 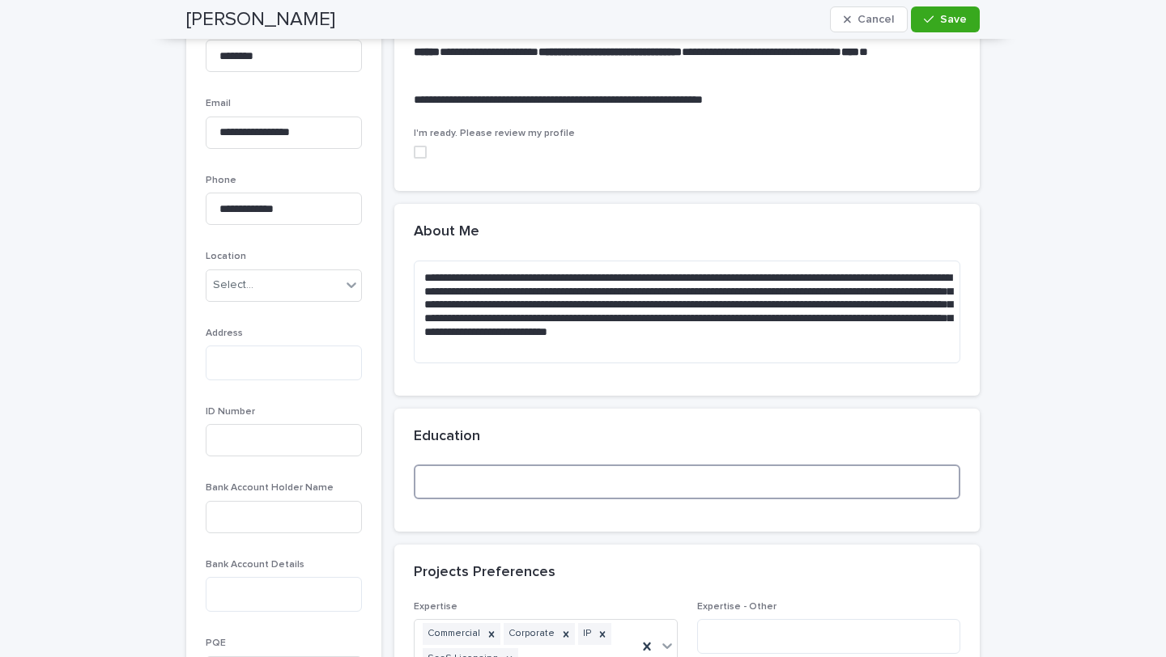 I want to click on h2: About Me, so click(x=446, y=232).